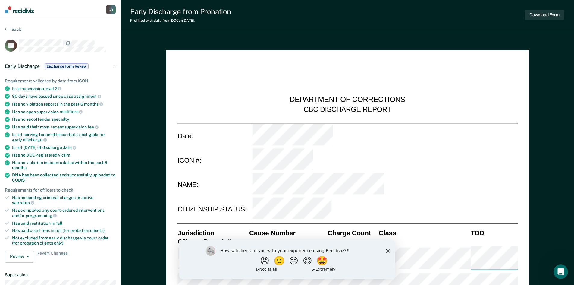 The image size is (574, 285). What do you see at coordinates (111, 10) in the screenshot?
I see `button: GB` at bounding box center [111, 10].